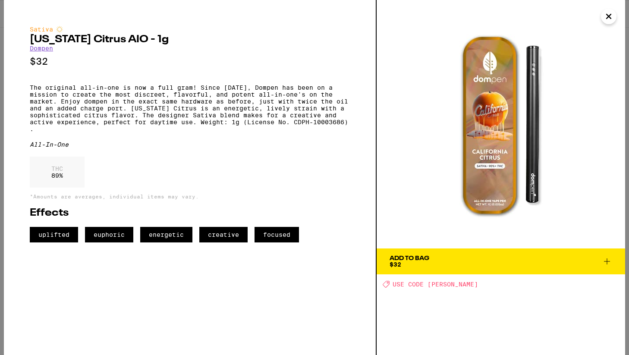 The width and height of the screenshot is (629, 355). Describe the element at coordinates (223, 235) in the screenshot. I see `span: creative` at that location.